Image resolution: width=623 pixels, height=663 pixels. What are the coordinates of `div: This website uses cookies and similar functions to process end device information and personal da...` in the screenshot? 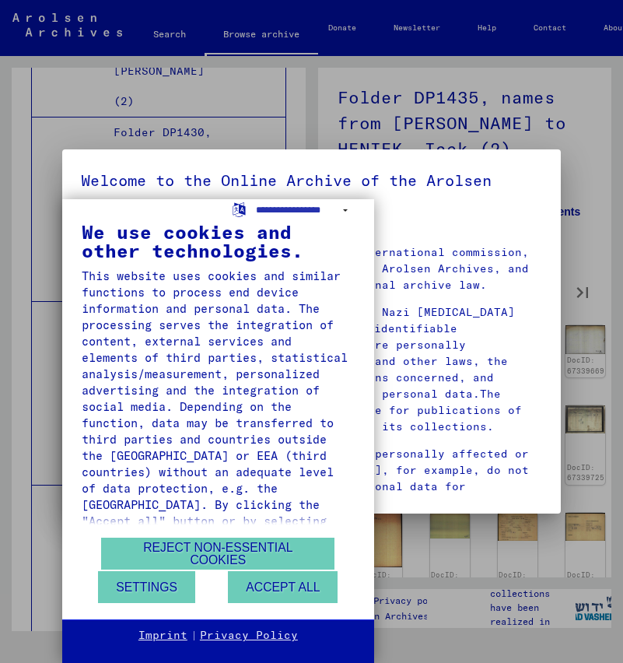 It's located at (218, 447).